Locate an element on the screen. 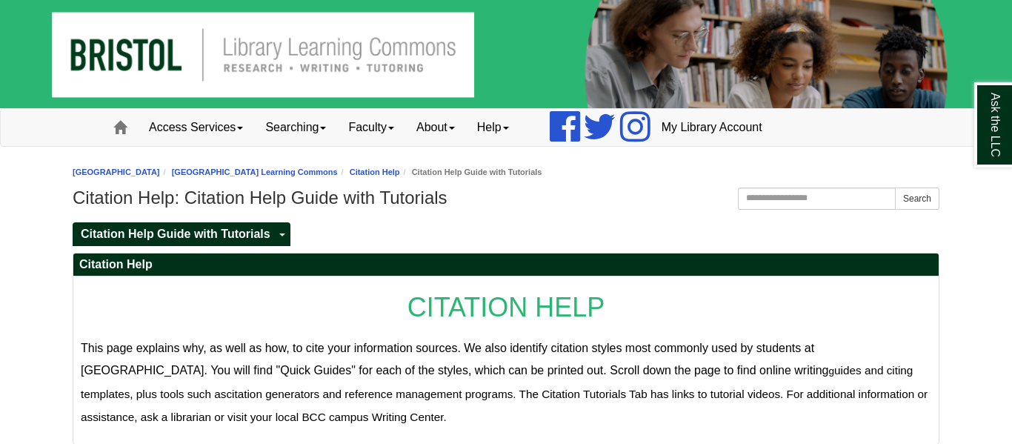 This screenshot has width=1012, height=444. a: Faculty is located at coordinates (371, 127).